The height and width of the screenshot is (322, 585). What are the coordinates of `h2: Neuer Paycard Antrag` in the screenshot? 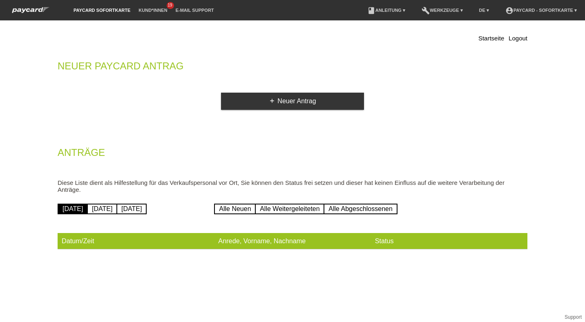 It's located at (293, 68).